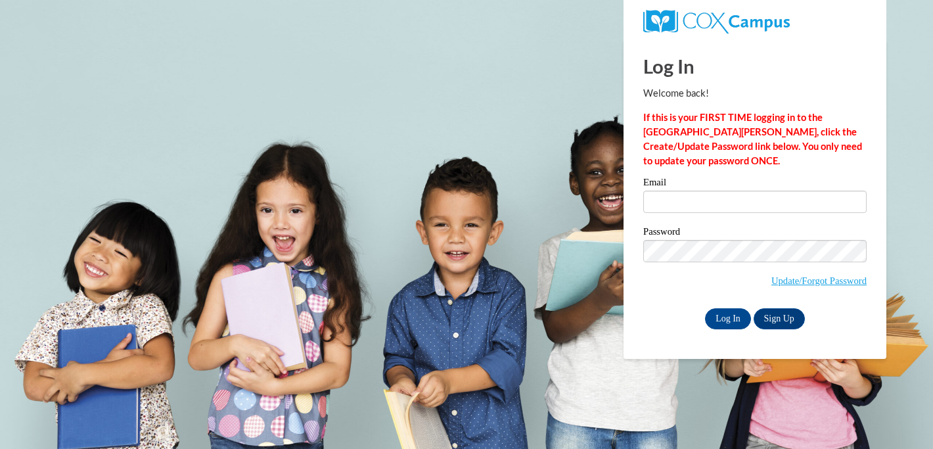 Image resolution: width=933 pixels, height=449 pixels. I want to click on a: COX Campus, so click(716, 20).